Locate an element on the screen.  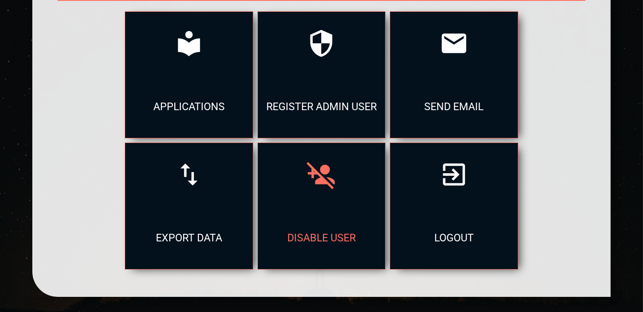
div: applications is located at coordinates (189, 106).